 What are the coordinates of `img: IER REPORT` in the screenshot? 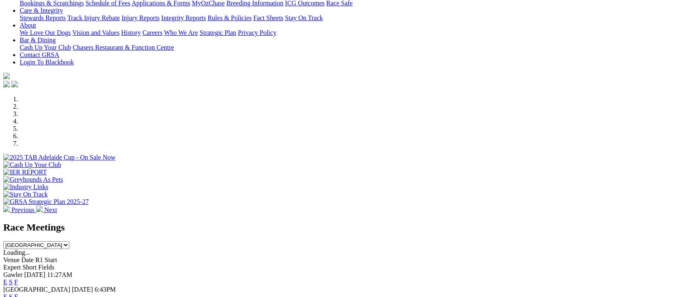 It's located at (25, 172).